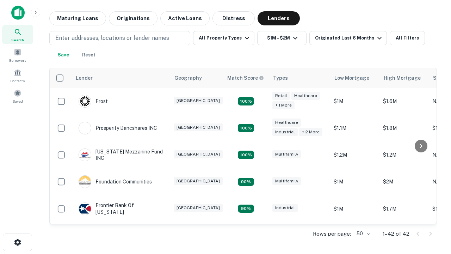  I want to click on div: Capitalize uses an advanced AI algorithm to match your search with the best lender. The match sco..., so click(246, 78).